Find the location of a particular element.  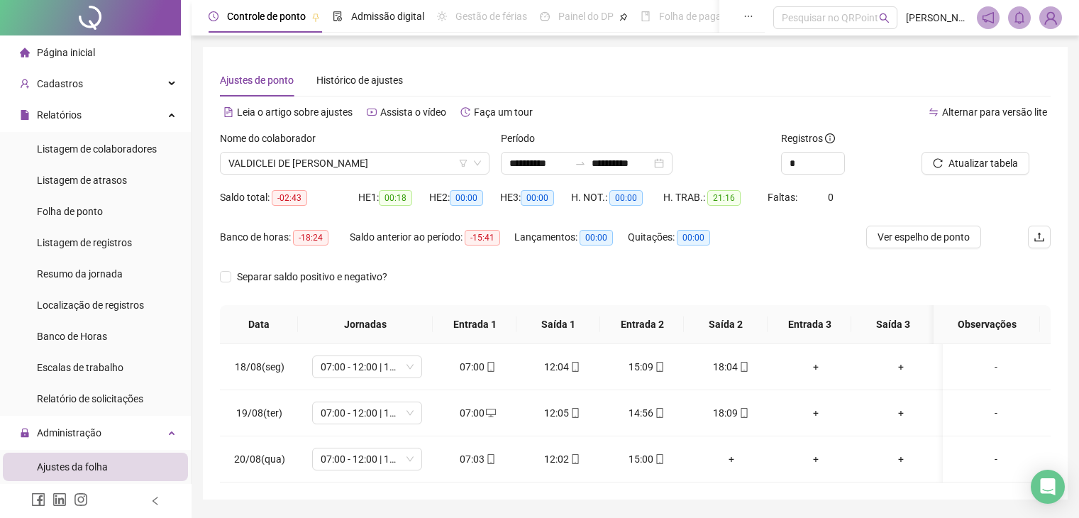

span: pushpin is located at coordinates (623, 17).